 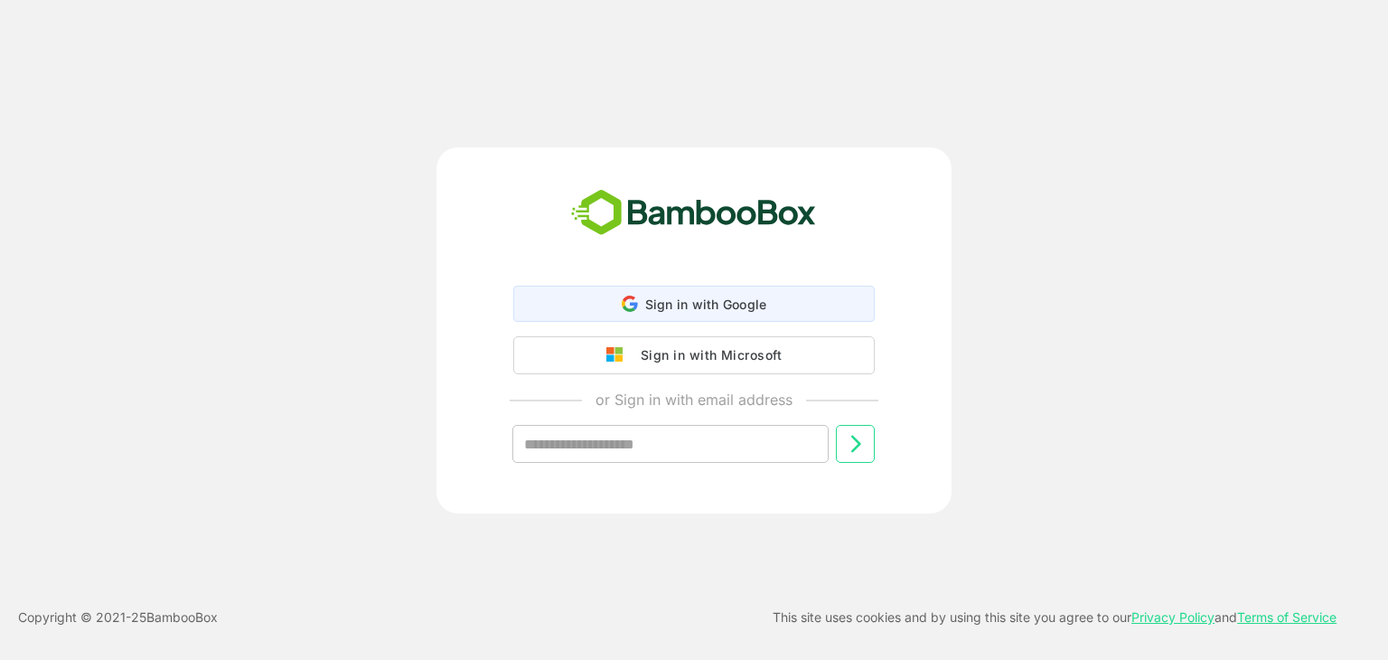 I want to click on span: Sign in with Google, so click(x=706, y=304).